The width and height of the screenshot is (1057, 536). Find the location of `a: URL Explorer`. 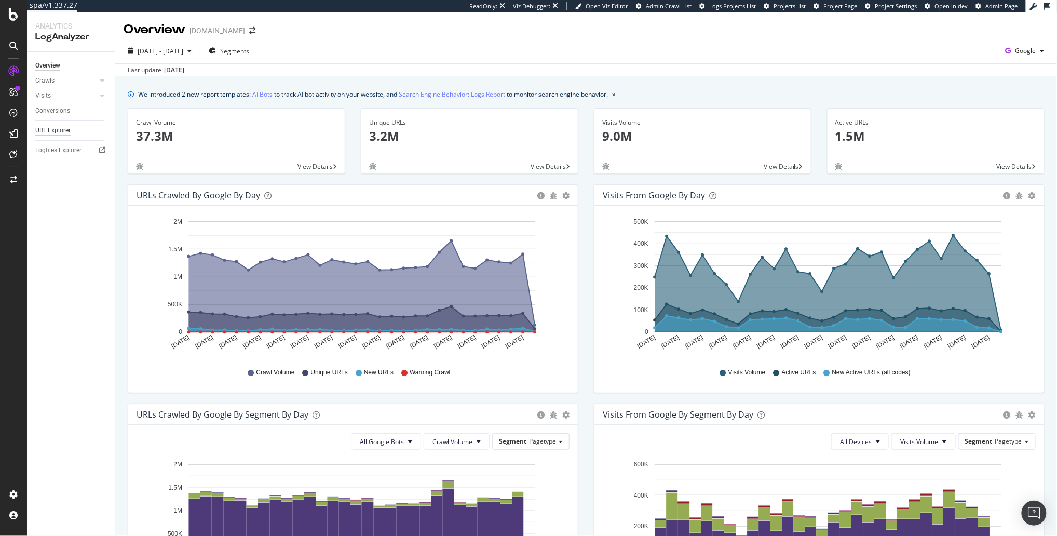

a: URL Explorer is located at coordinates (71, 130).